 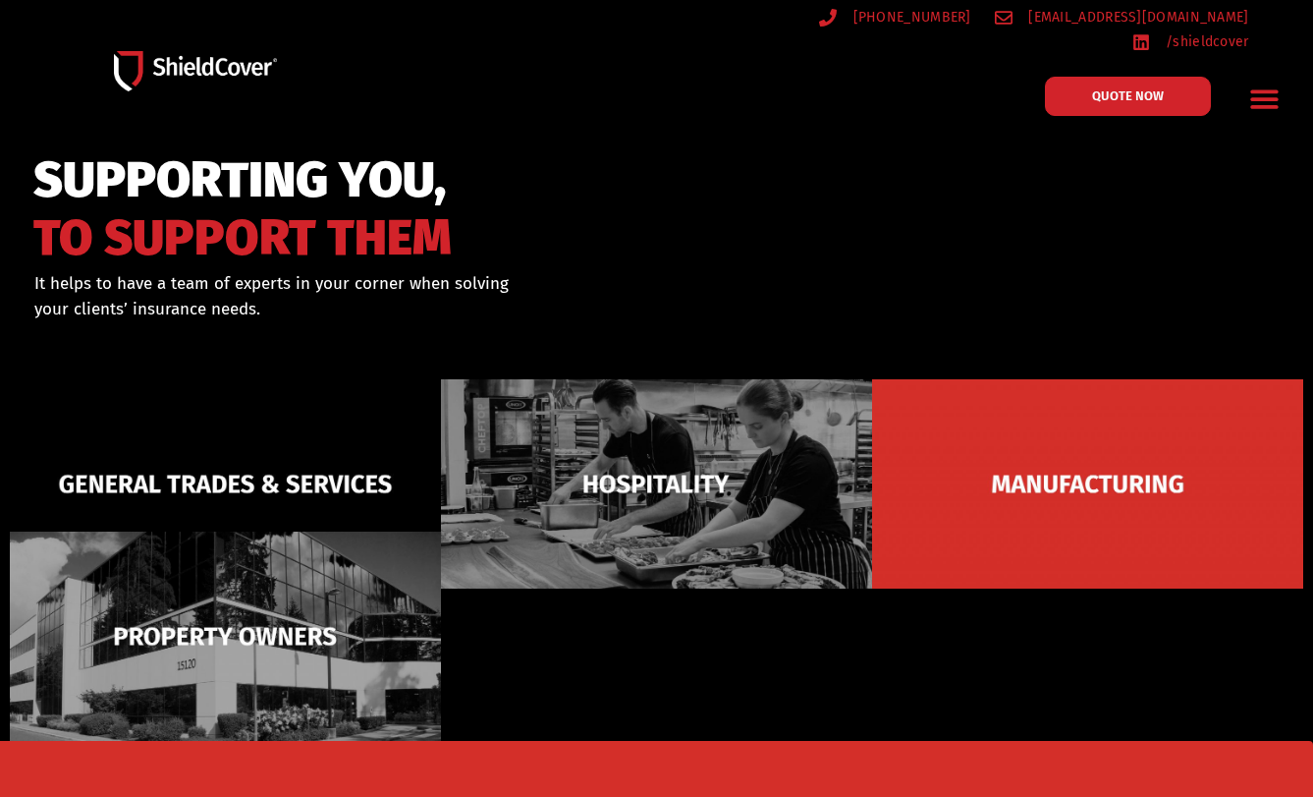 I want to click on div: It helps to have a team of experts in your corner when solving, so click(x=386, y=296).